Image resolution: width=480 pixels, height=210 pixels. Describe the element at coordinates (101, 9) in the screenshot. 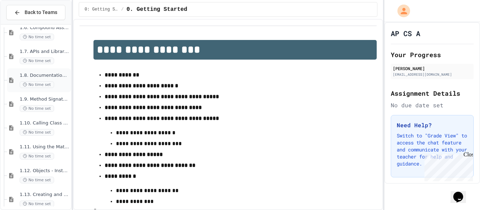

I see `span: 0: Getting Started` at that location.